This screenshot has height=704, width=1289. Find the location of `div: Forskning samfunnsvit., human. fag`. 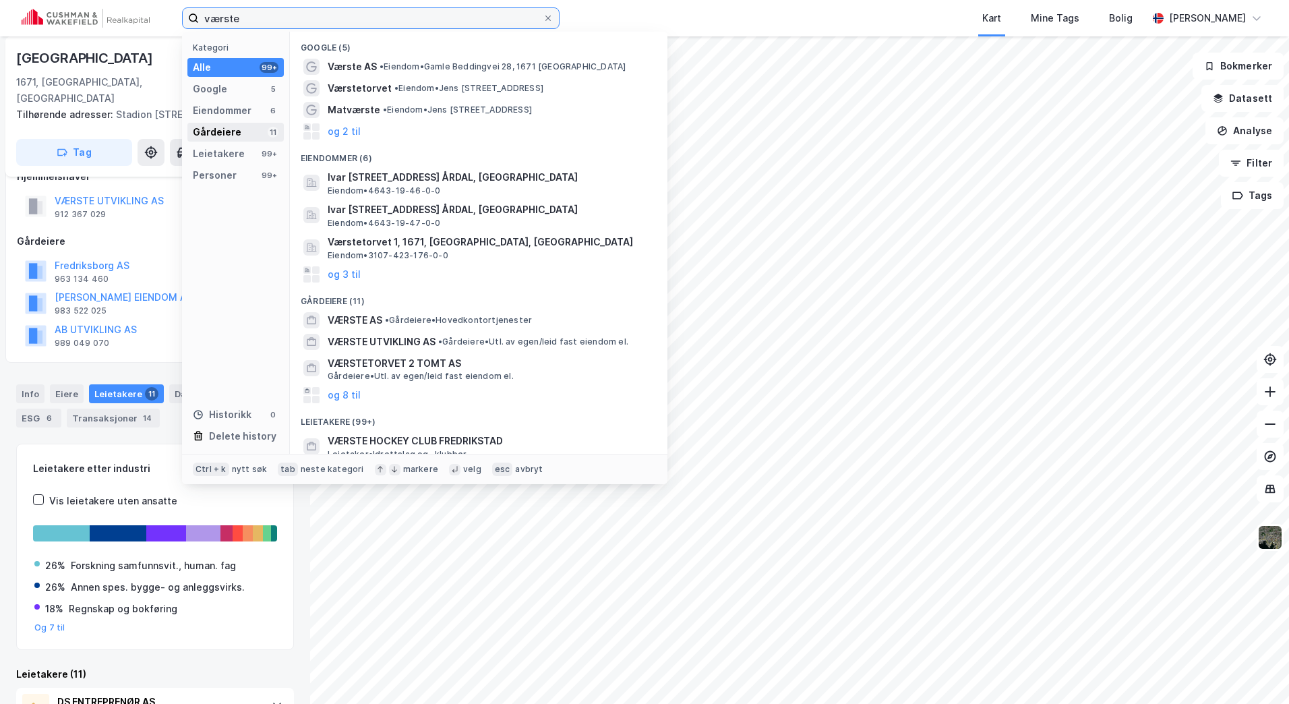

div: Forskning samfunnsvit., human. fag is located at coordinates (153, 566).